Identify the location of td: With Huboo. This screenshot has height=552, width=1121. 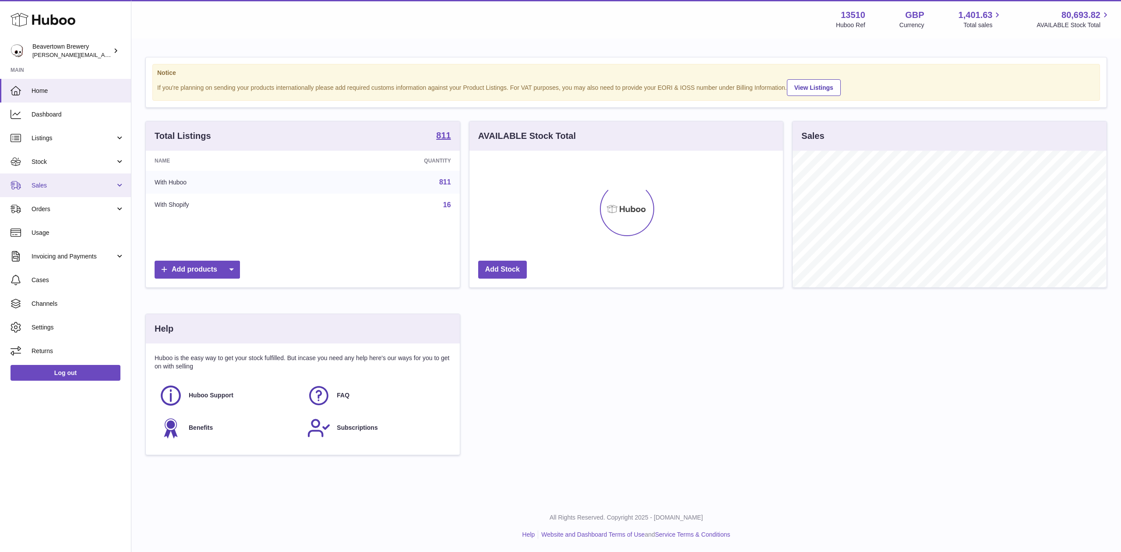
(230, 182).